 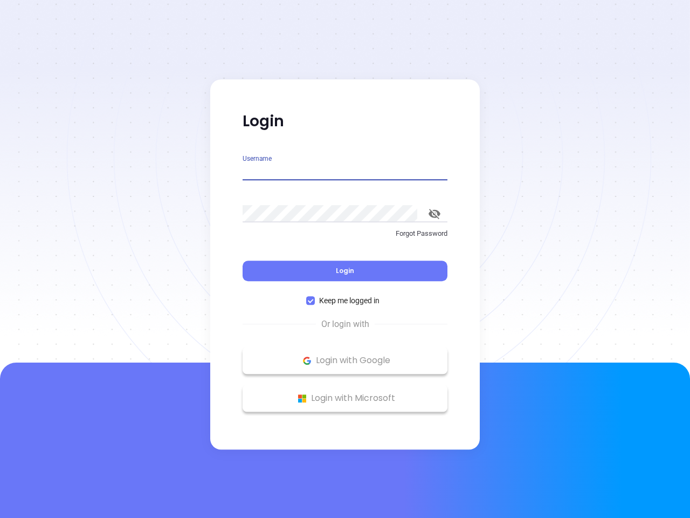 I want to click on span: Keep me logged in, so click(x=349, y=300).